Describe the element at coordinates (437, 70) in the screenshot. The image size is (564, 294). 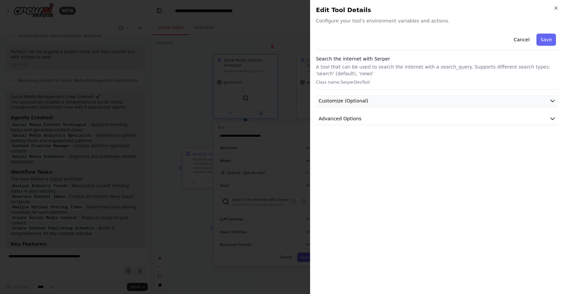
I see `p: A tool that can be used to search the internet with a search_query. Supports different search typ...` at that location.